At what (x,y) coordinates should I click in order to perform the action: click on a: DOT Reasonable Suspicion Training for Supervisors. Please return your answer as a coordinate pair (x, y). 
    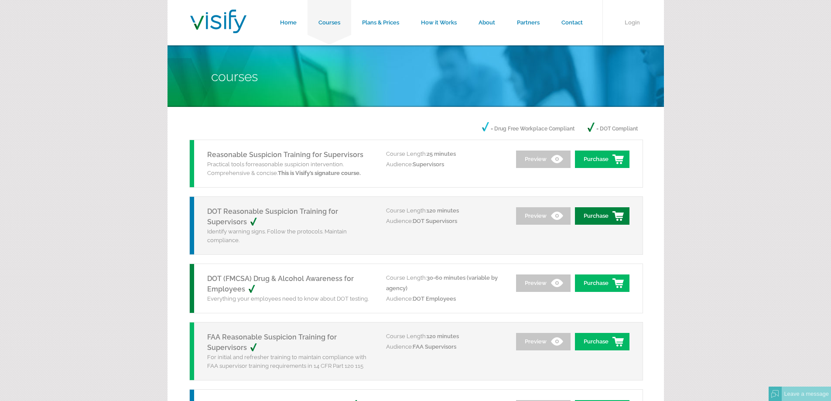
    Looking at the image, I should click on (273, 216).